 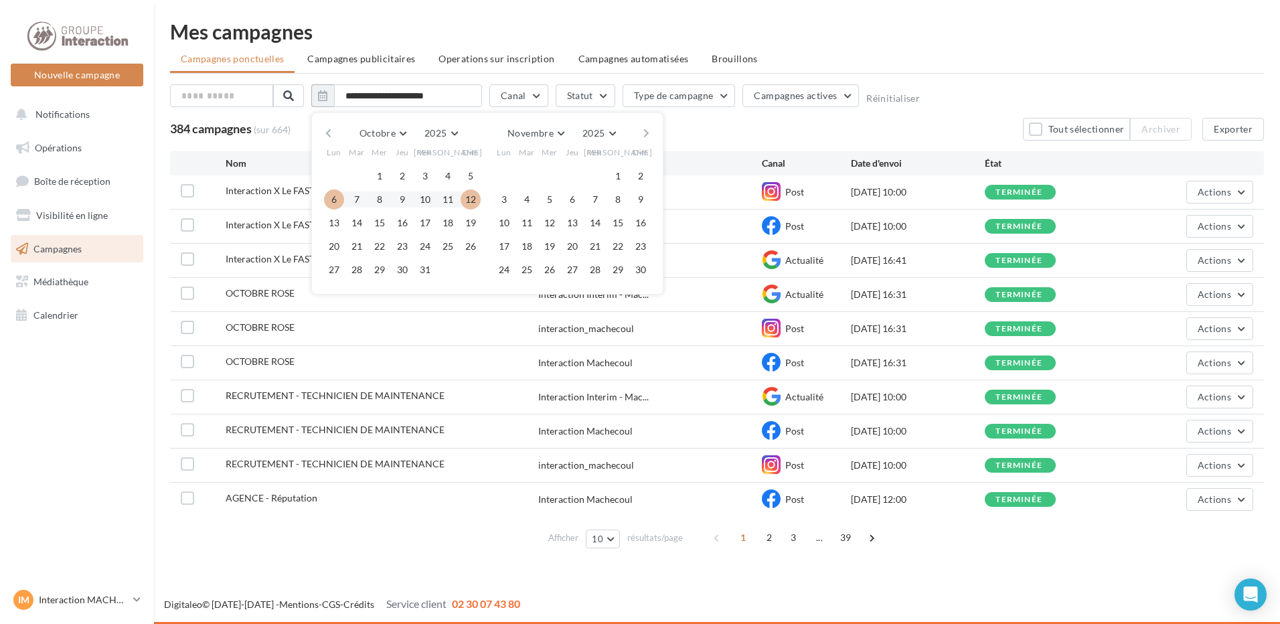 I want to click on span: Visibilité en ligne, so click(x=72, y=215).